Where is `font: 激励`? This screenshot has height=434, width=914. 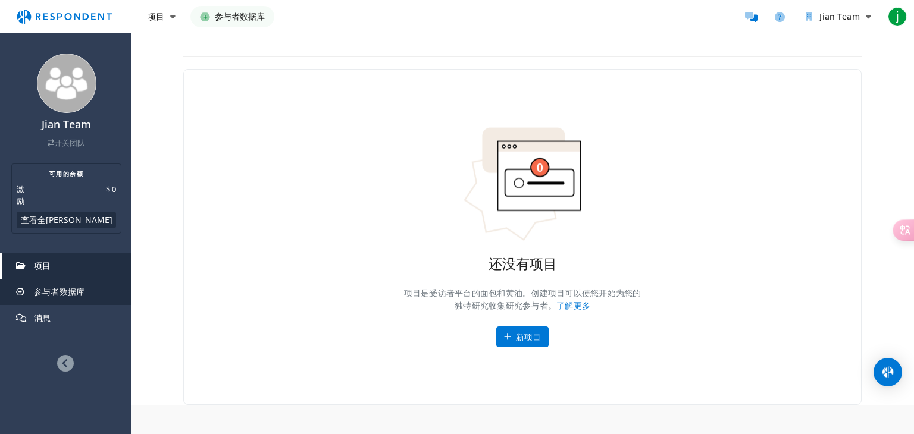
font: 激励 is located at coordinates (20, 195).